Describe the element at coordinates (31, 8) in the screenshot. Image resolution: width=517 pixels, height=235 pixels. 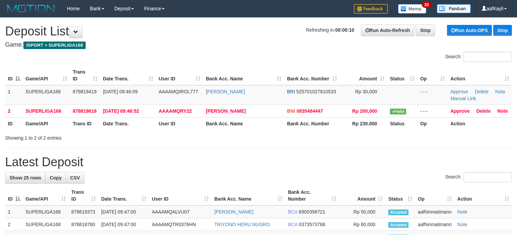
I see `img: MOTION_logo.png` at that location.